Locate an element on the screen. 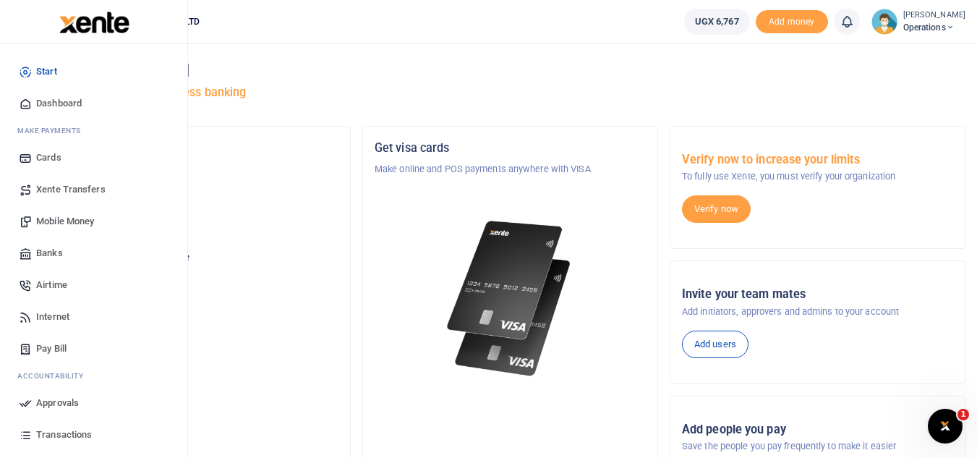 The width and height of the screenshot is (977, 458). span: Internet is located at coordinates (53, 317).